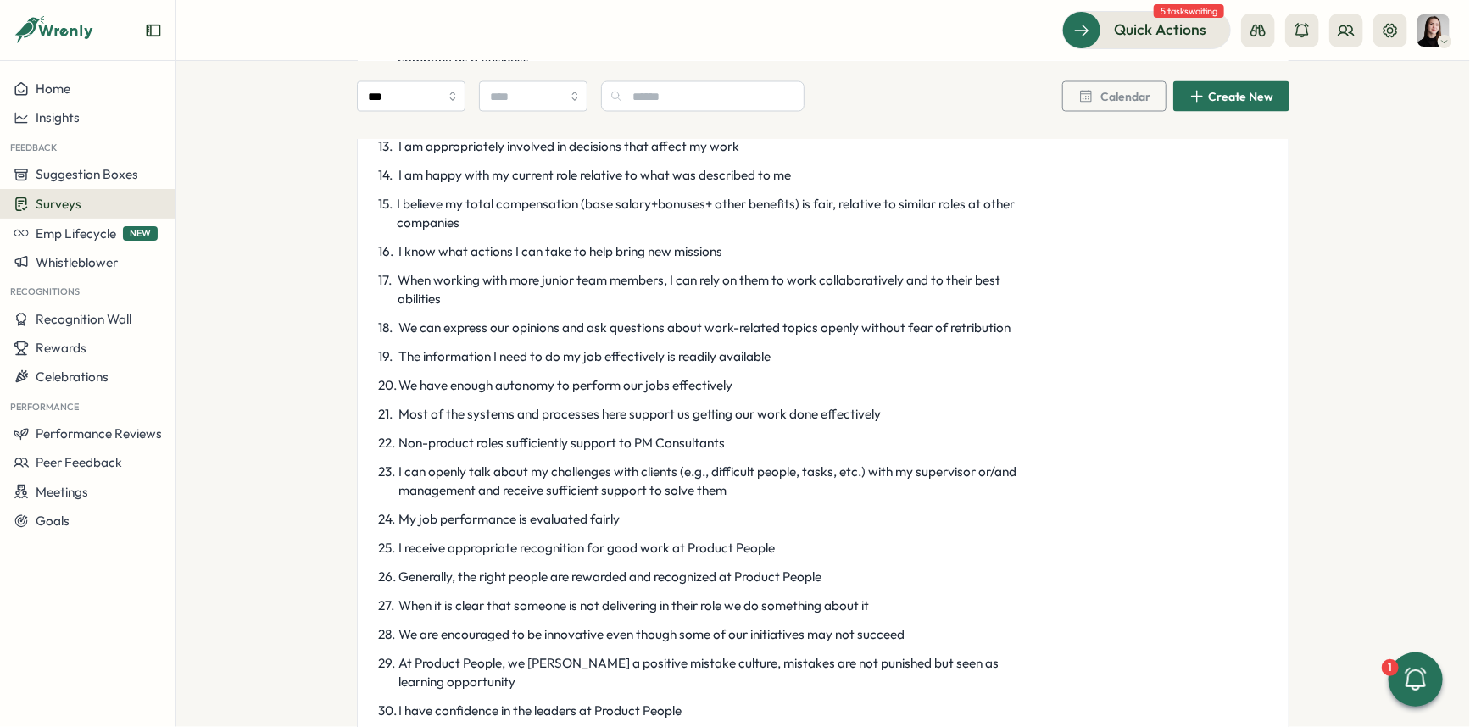 The width and height of the screenshot is (1470, 727). I want to click on span: I can openly talk about my challenges with clients (e.g., difficult people, tasks, etc.) with my ..., so click(715, 482).